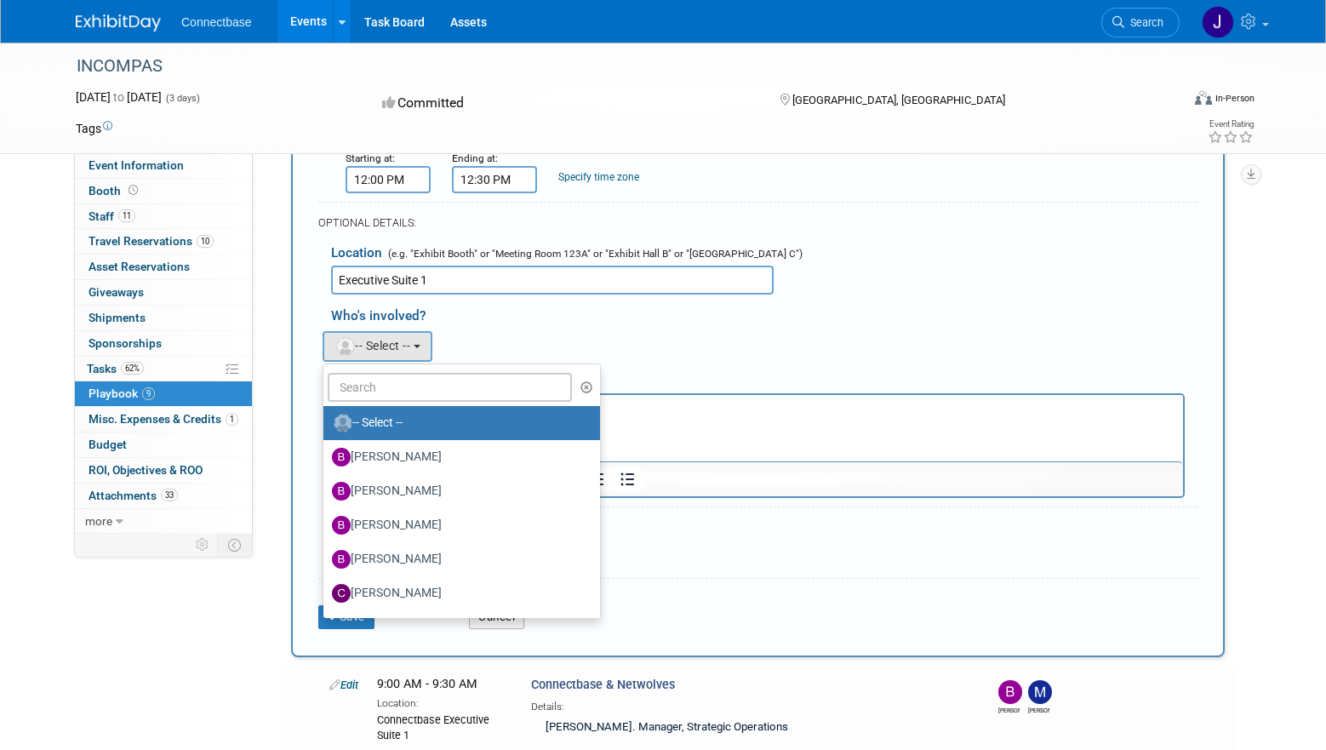 The height and width of the screenshot is (750, 1326). What do you see at coordinates (235, 545) in the screenshot?
I see `td: Toggle Event Tabs` at bounding box center [235, 545].